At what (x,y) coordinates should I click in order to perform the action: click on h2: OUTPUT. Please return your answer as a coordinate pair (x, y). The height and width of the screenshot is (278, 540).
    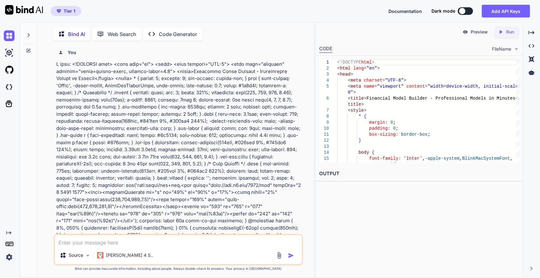
    Looking at the image, I should click on (419, 174).